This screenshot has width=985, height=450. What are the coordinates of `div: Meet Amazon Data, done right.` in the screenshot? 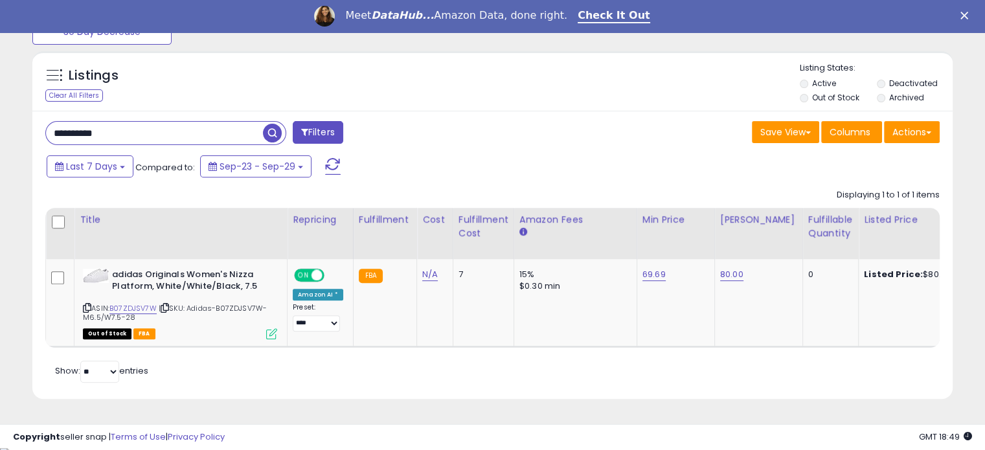 It's located at (456, 16).